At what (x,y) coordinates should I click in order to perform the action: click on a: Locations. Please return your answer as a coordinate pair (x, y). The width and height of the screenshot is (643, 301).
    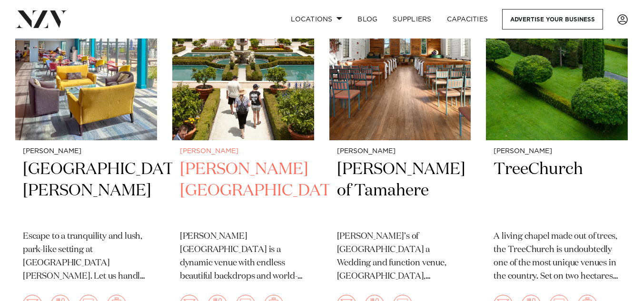
    Looking at the image, I should click on (316, 19).